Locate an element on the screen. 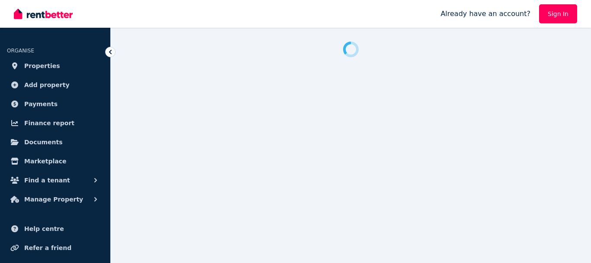 The height and width of the screenshot is (263, 591). span: Refer a friend is located at coordinates (48, 248).